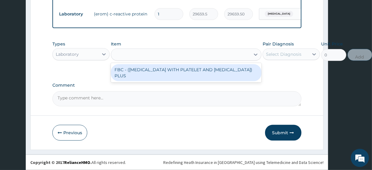  Describe the element at coordinates (121, 14) in the screenshot. I see `td: (erom) c-reactive protein` at that location.